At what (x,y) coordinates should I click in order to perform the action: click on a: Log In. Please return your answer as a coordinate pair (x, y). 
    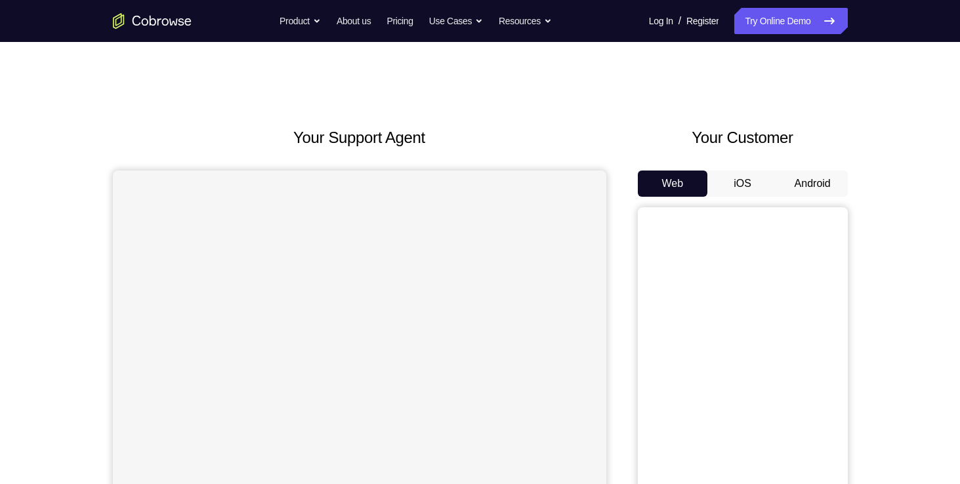
    Looking at the image, I should click on (661, 21).